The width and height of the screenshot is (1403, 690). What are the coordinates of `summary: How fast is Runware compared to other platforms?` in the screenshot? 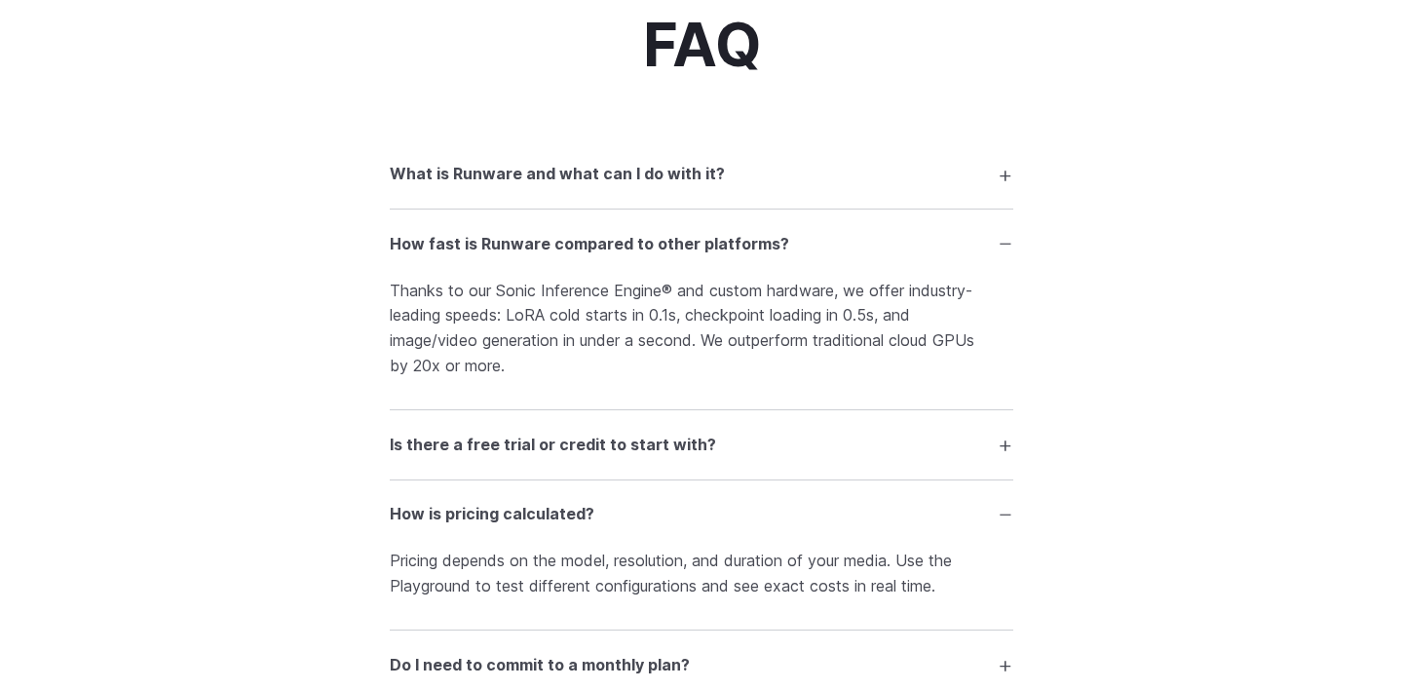 It's located at (701, 244).